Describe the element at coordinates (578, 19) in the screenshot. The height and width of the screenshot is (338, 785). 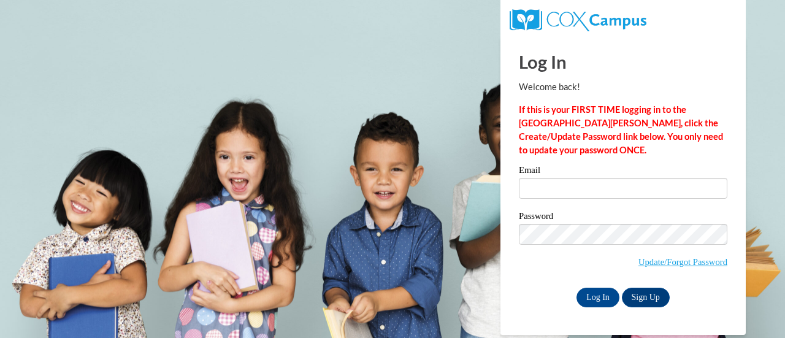
I see `a: COX Campus` at that location.